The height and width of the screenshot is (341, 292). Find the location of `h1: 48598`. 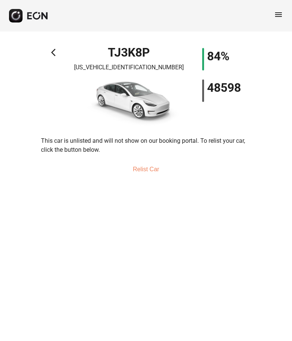

h1: 48598 is located at coordinates (224, 88).